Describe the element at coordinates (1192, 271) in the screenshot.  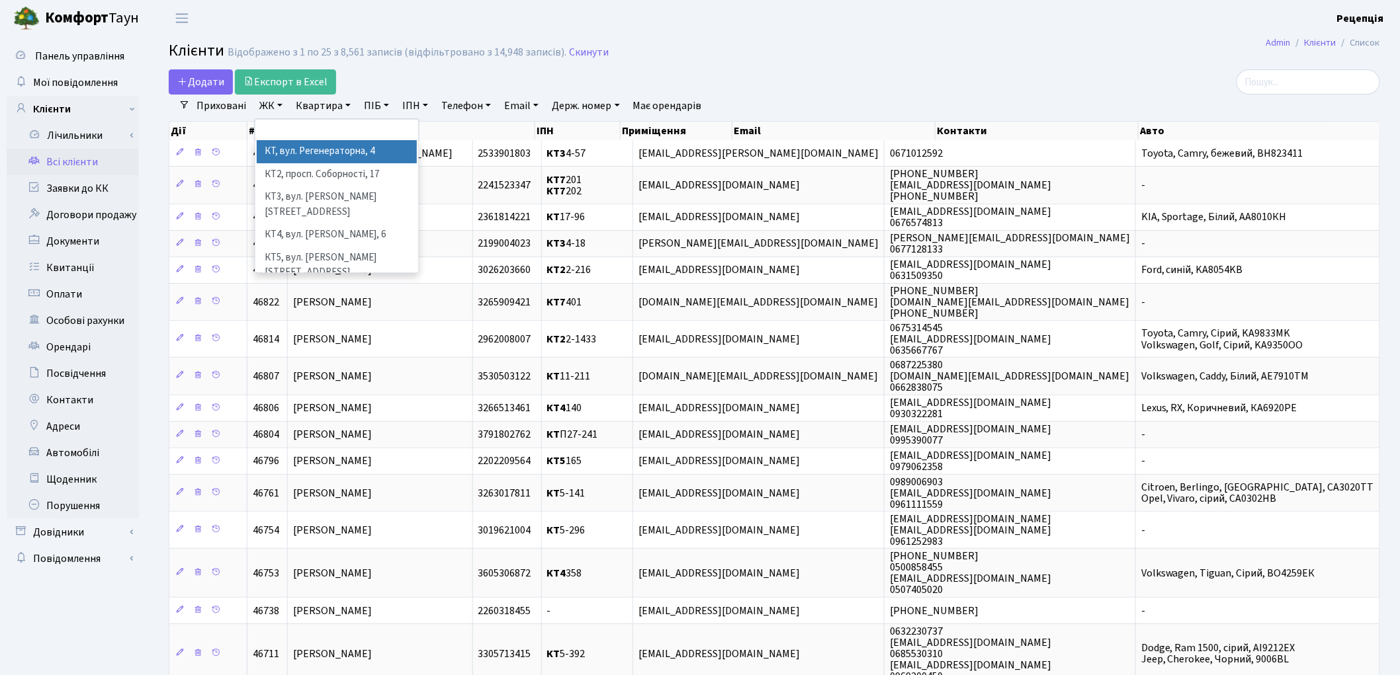
I see `span: Ford, синій, KA8054KB` at that location.